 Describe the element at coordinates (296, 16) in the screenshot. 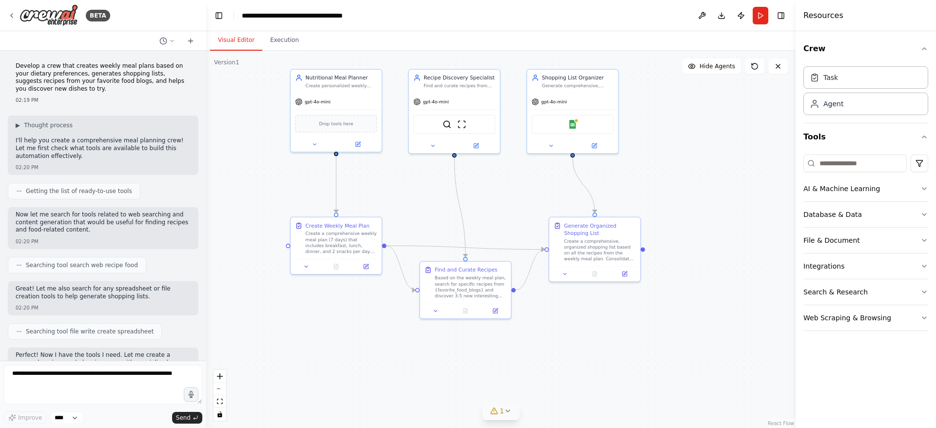

I see `nav: breadcrumb` at that location.